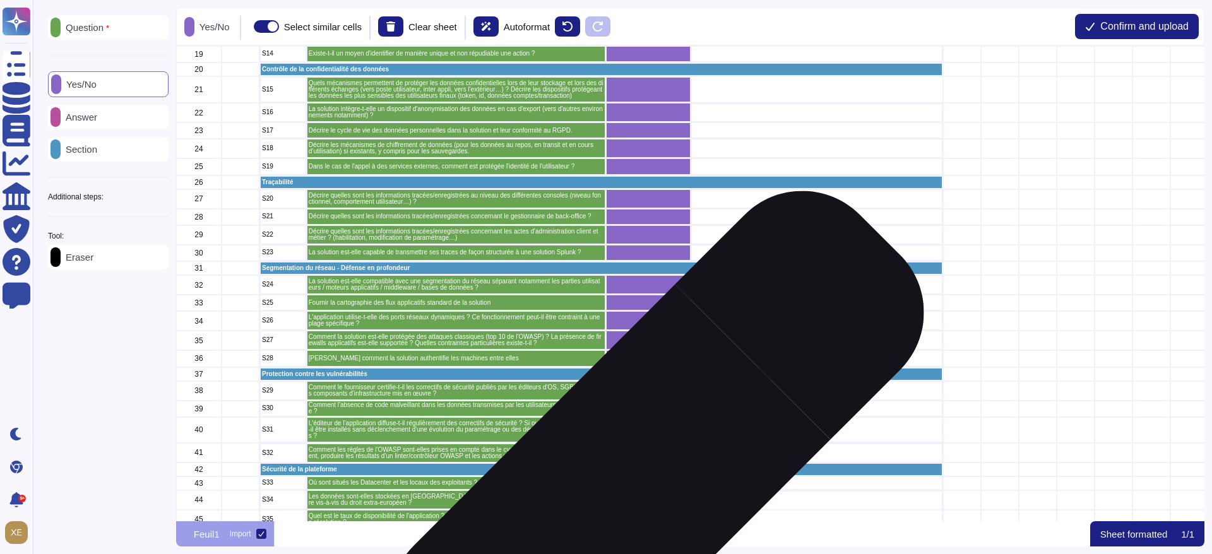 Image resolution: width=1212 pixels, height=554 pixels. I want to click on p: S35, so click(283, 520).